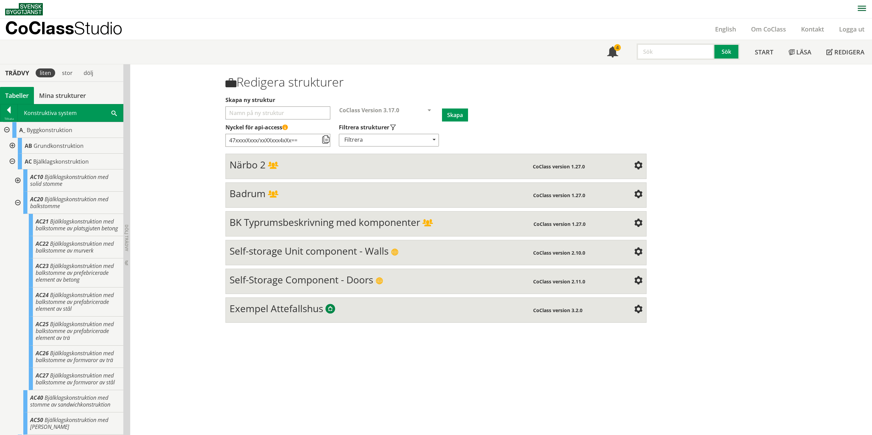 Image resolution: width=872 pixels, height=435 pixels. I want to click on span: Studio, so click(98, 28).